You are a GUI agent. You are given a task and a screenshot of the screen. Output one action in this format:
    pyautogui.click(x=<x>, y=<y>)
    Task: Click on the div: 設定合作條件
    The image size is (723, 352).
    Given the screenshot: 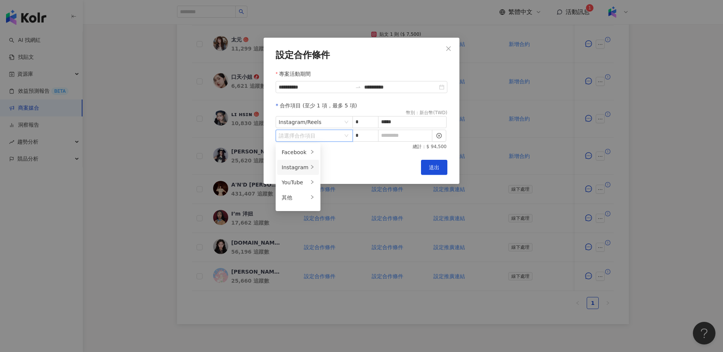 What is the action you would take?
    pyautogui.click(x=361, y=55)
    